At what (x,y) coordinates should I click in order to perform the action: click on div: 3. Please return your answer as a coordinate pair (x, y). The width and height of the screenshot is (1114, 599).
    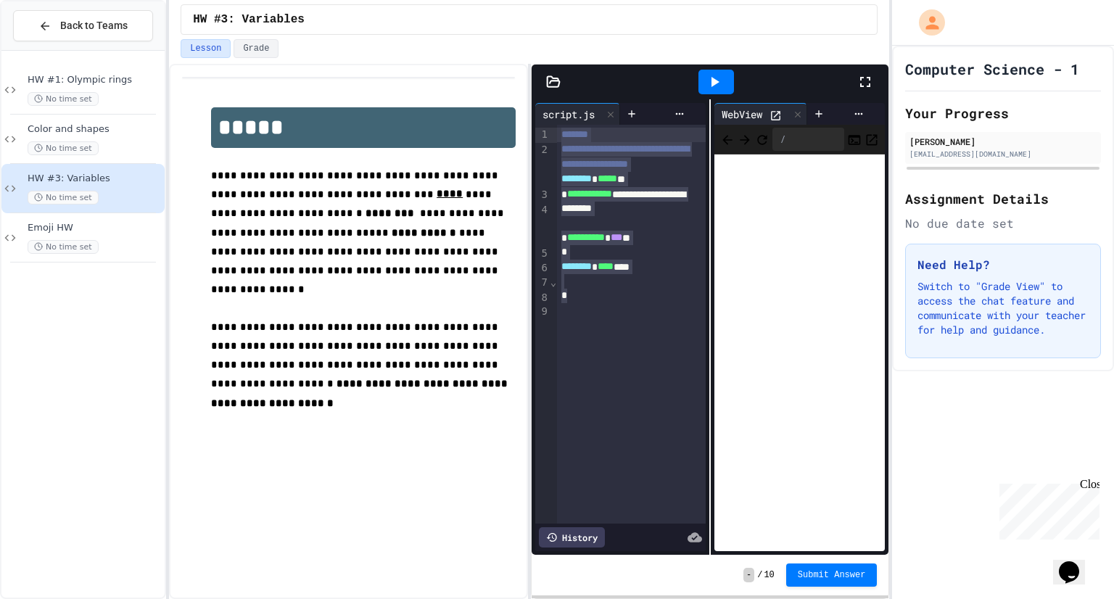
    Looking at the image, I should click on (543, 195).